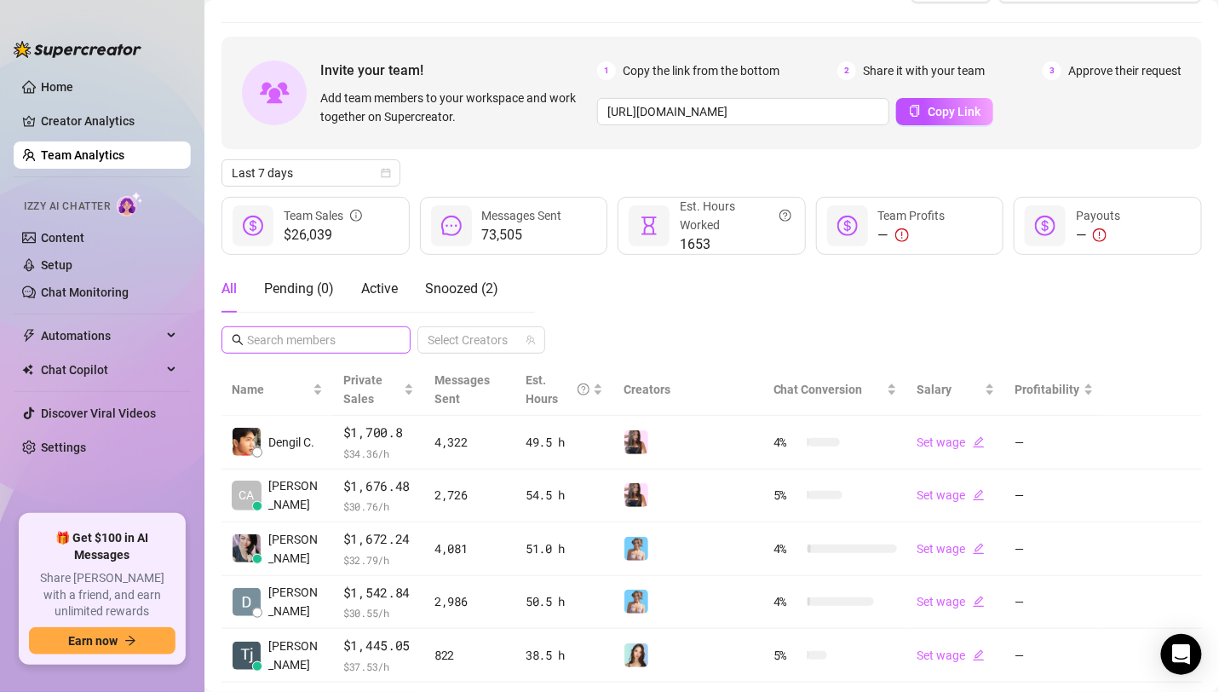  What do you see at coordinates (649, 226) in the screenshot?
I see `span: hourglass` at bounding box center [649, 226].